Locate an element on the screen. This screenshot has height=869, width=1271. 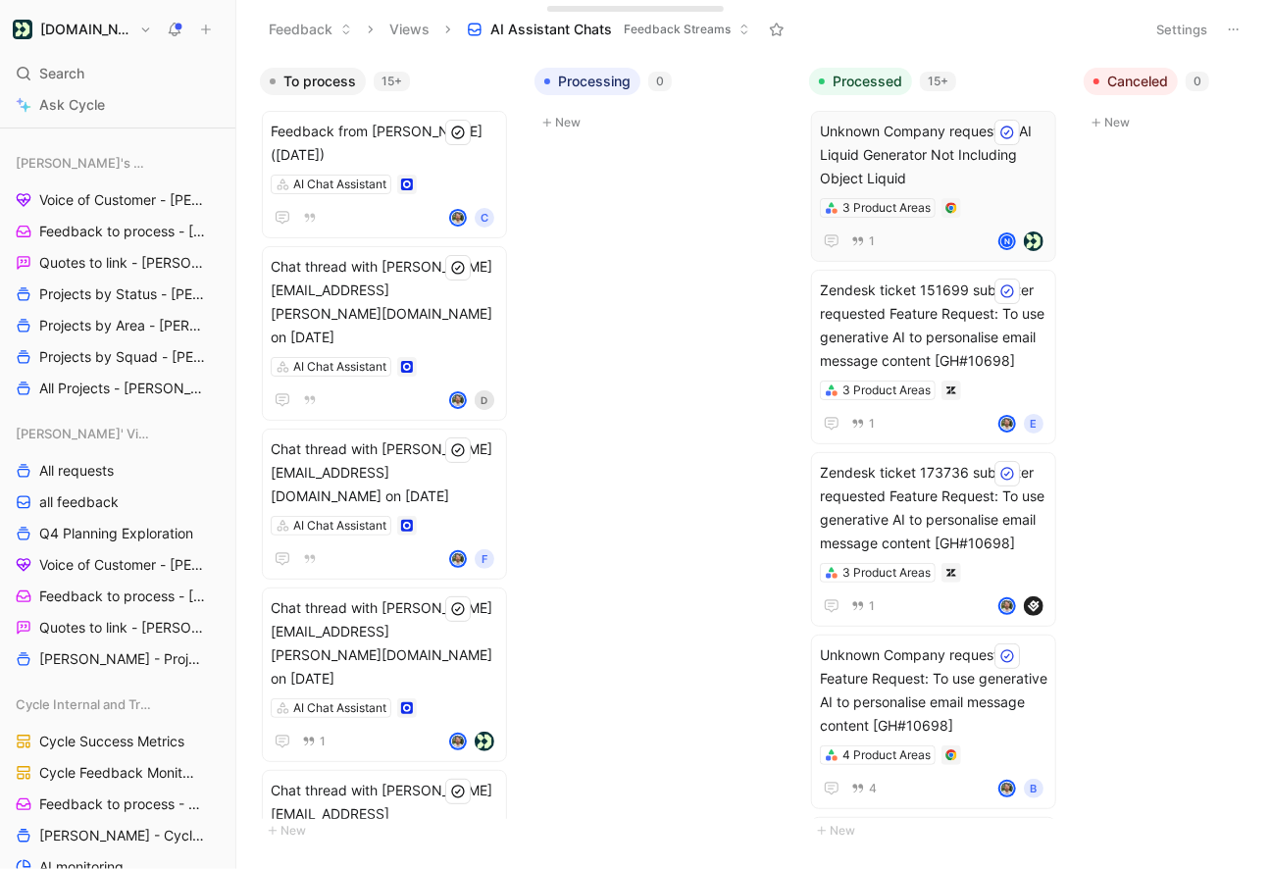
div: E is located at coordinates (1033, 424).